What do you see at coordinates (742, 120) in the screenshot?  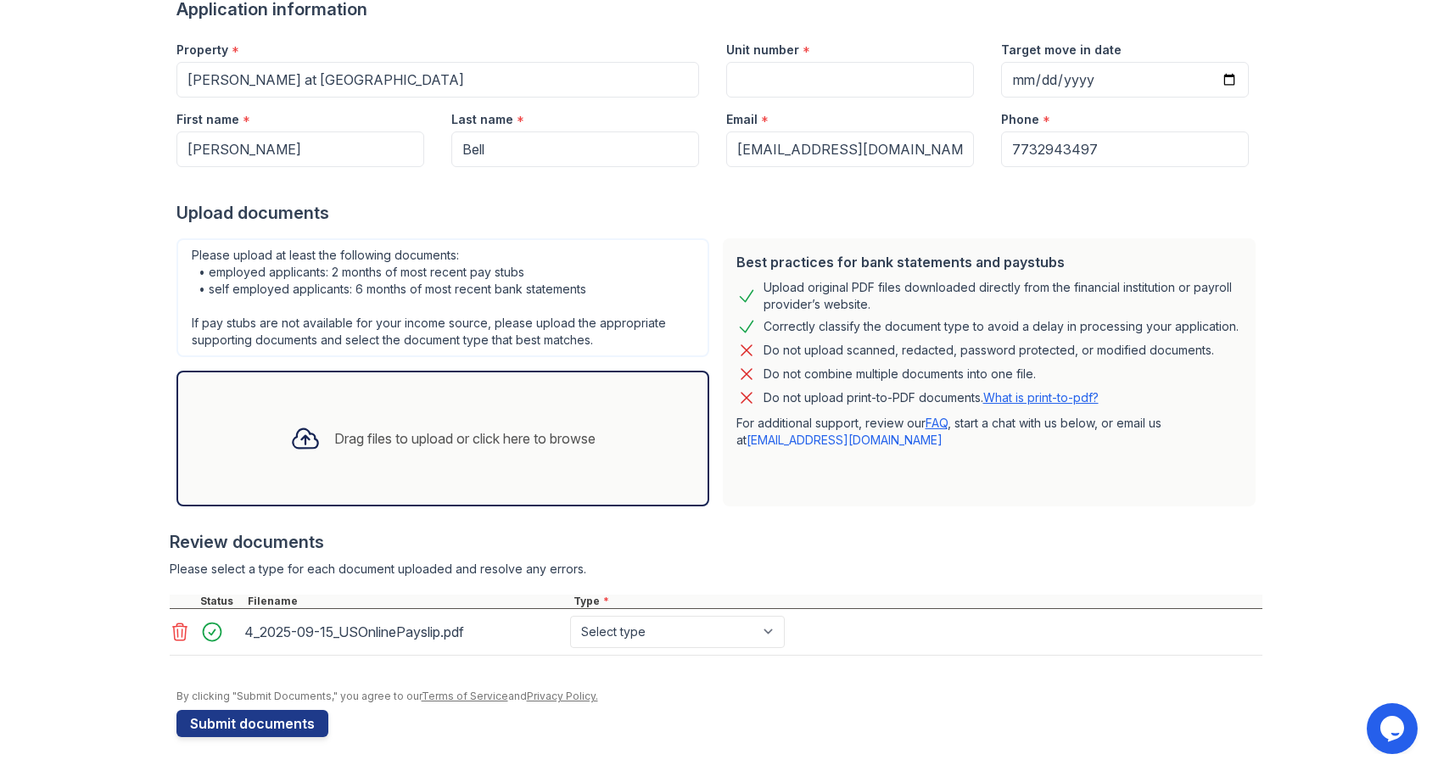 I see `label: Email` at bounding box center [742, 120].